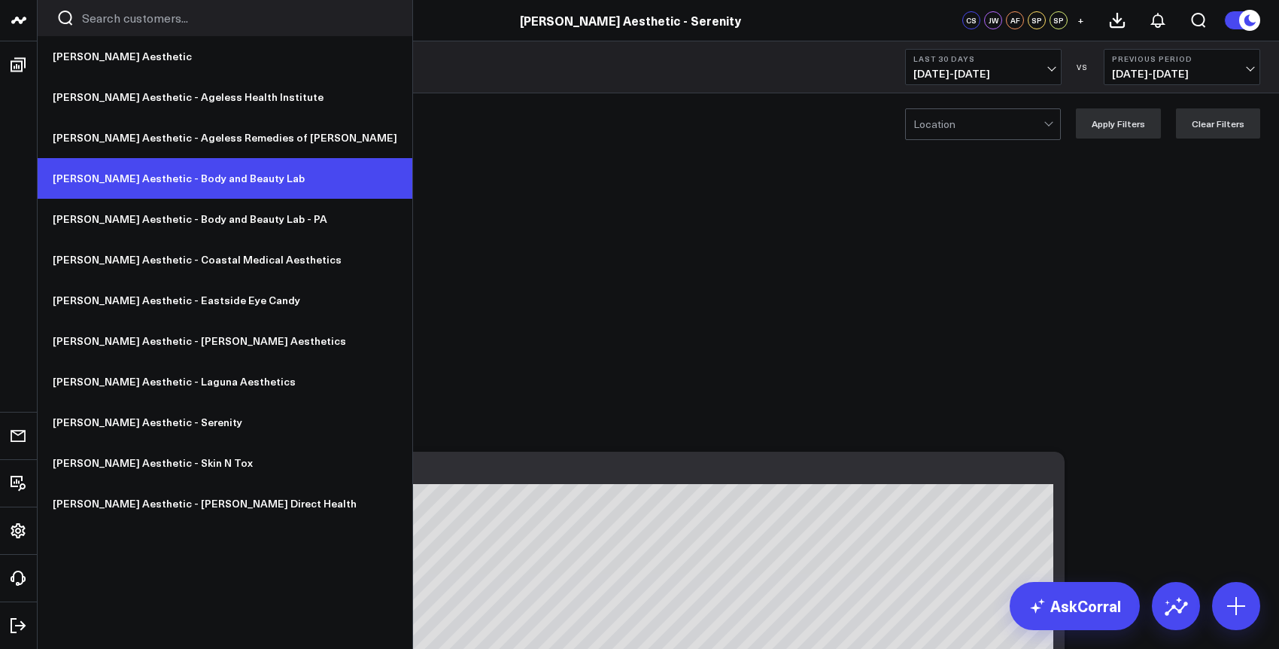  What do you see at coordinates (1075, 606) in the screenshot?
I see `a: AskCorral` at bounding box center [1075, 606].